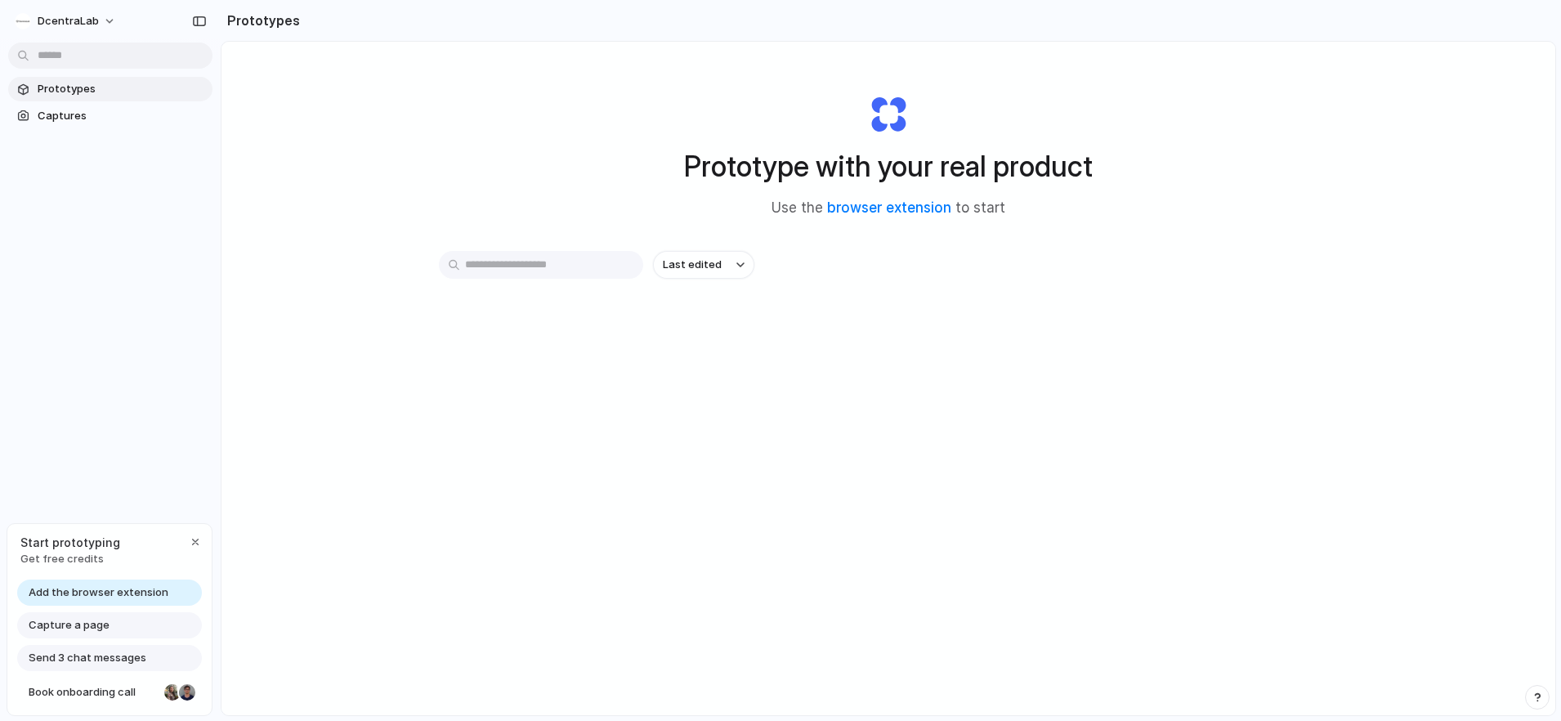  Describe the element at coordinates (122, 89) in the screenshot. I see `span: Prototypes` at that location.